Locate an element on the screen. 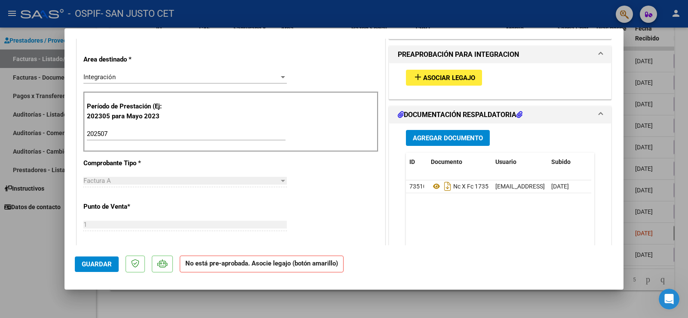 Image resolution: width=688 pixels, height=318 pixels. span: Guardar is located at coordinates (97, 264).